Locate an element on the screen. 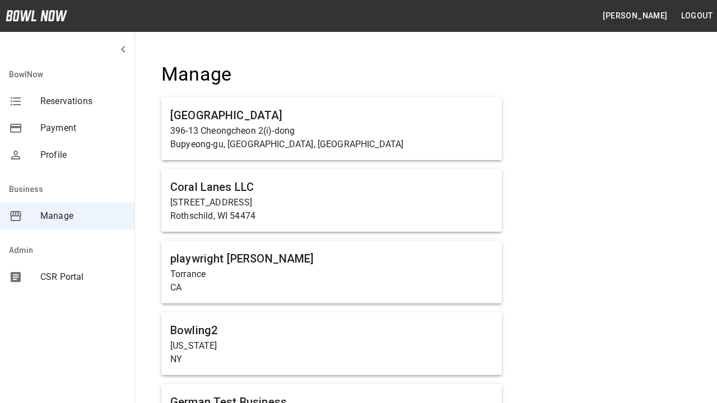 The image size is (717, 403). button: Logout is located at coordinates (697, 16).